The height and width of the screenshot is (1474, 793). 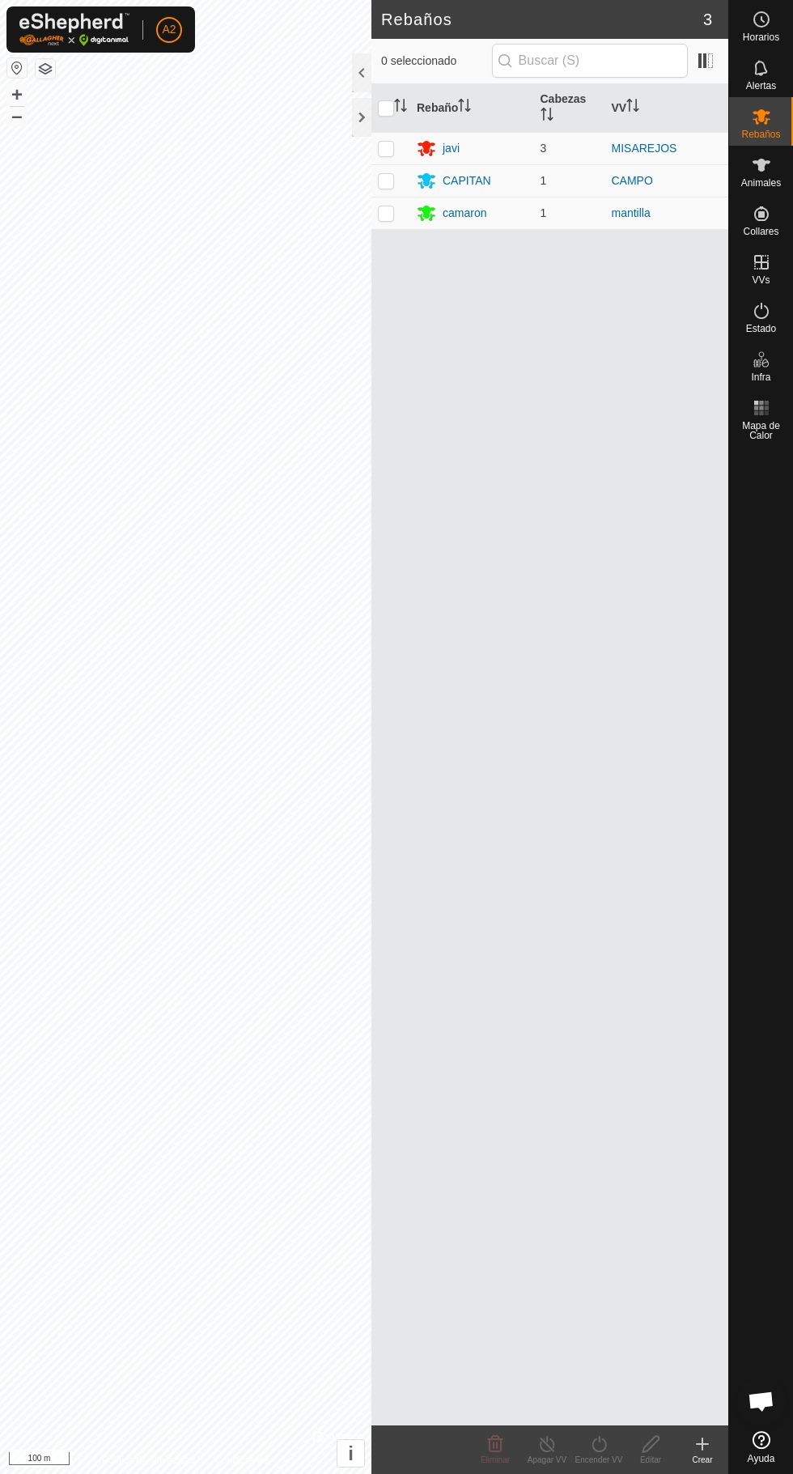 I want to click on img: Logo Gallagher, so click(x=74, y=29).